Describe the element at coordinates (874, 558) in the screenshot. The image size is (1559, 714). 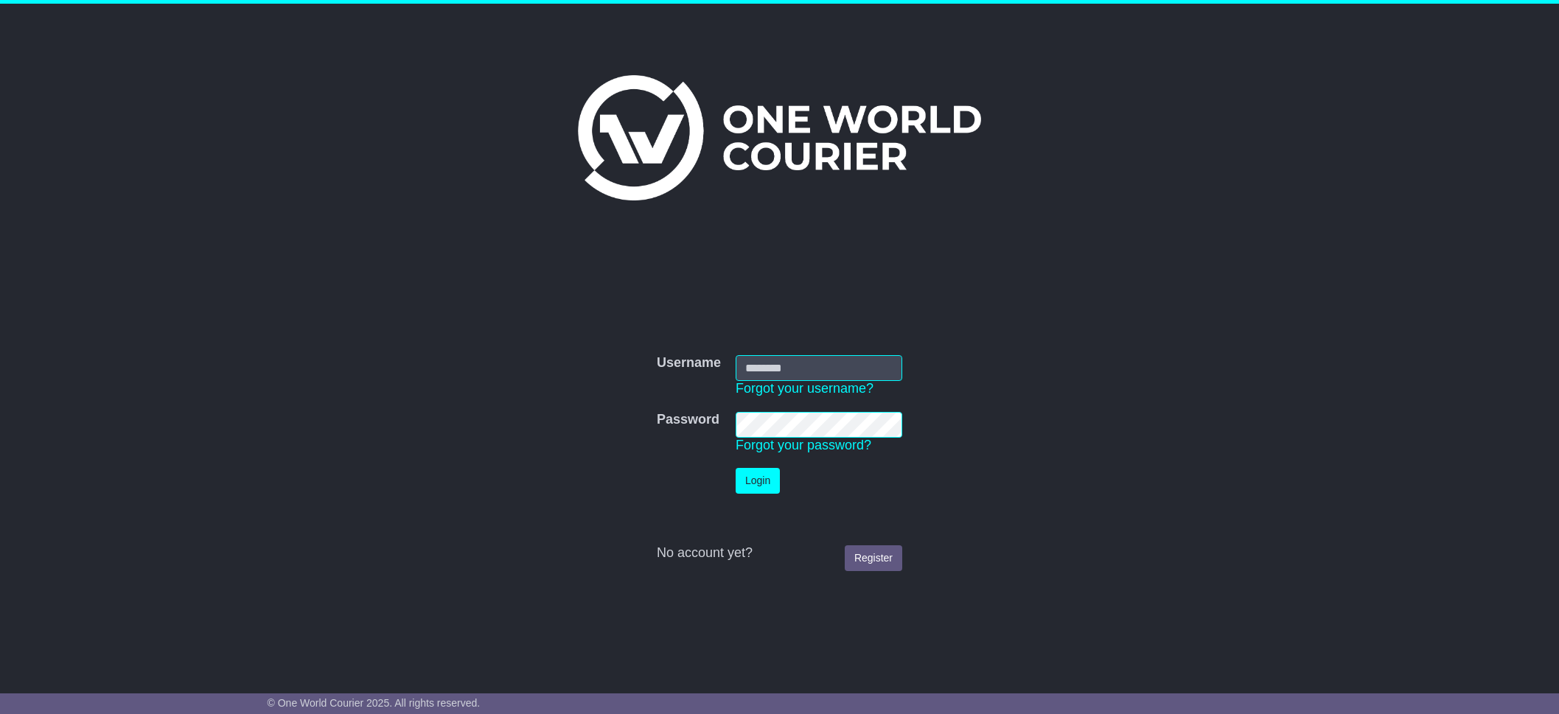
I see `a: Register` at that location.